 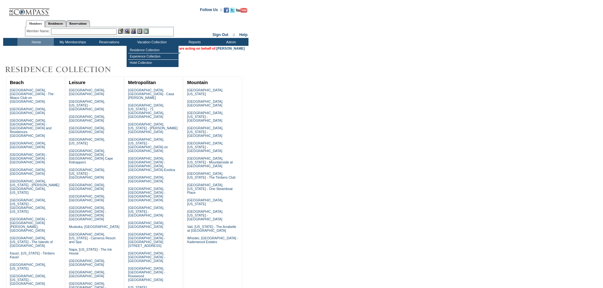 What do you see at coordinates (6, 9) in the screenshot?
I see `img: i.gif` at bounding box center [6, 9].